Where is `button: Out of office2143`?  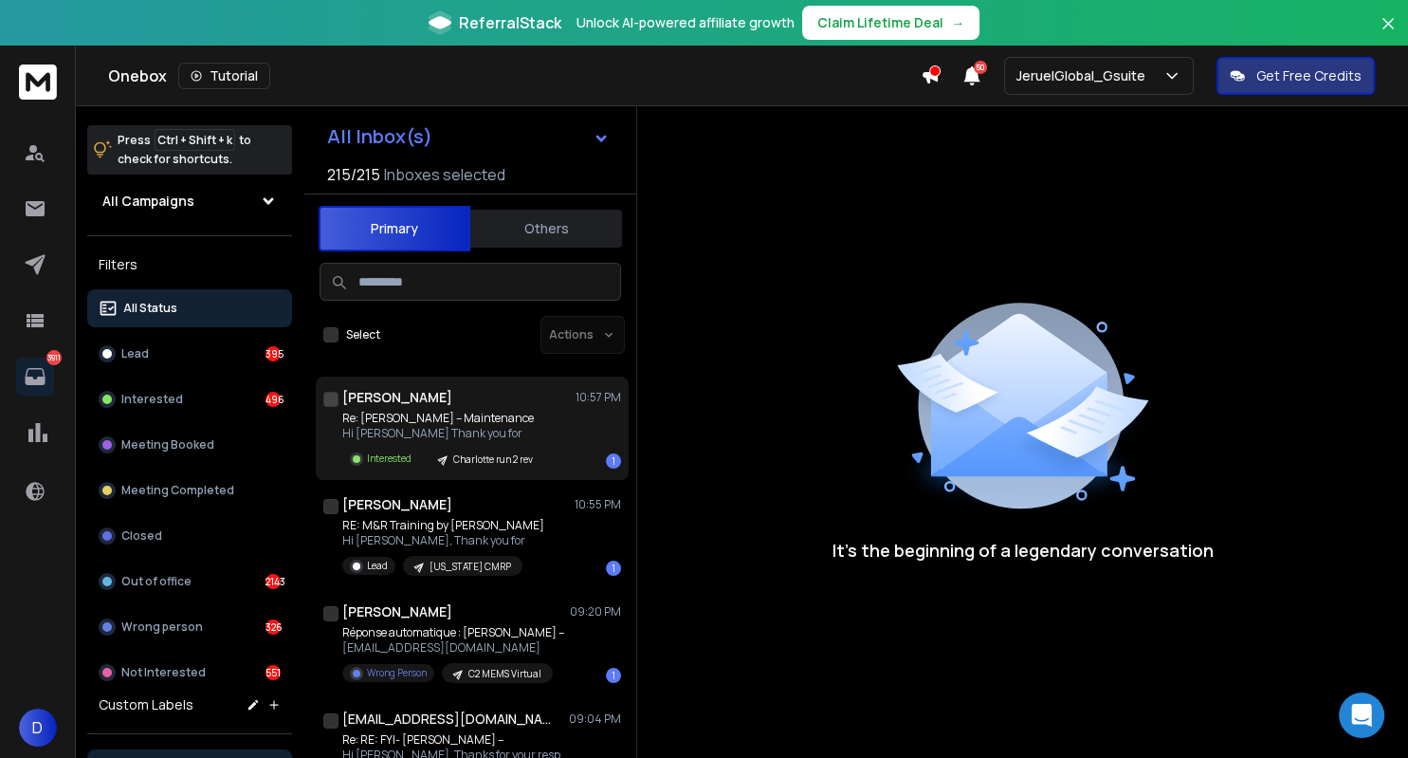 button: Out of office2143 is located at coordinates (190, 581).